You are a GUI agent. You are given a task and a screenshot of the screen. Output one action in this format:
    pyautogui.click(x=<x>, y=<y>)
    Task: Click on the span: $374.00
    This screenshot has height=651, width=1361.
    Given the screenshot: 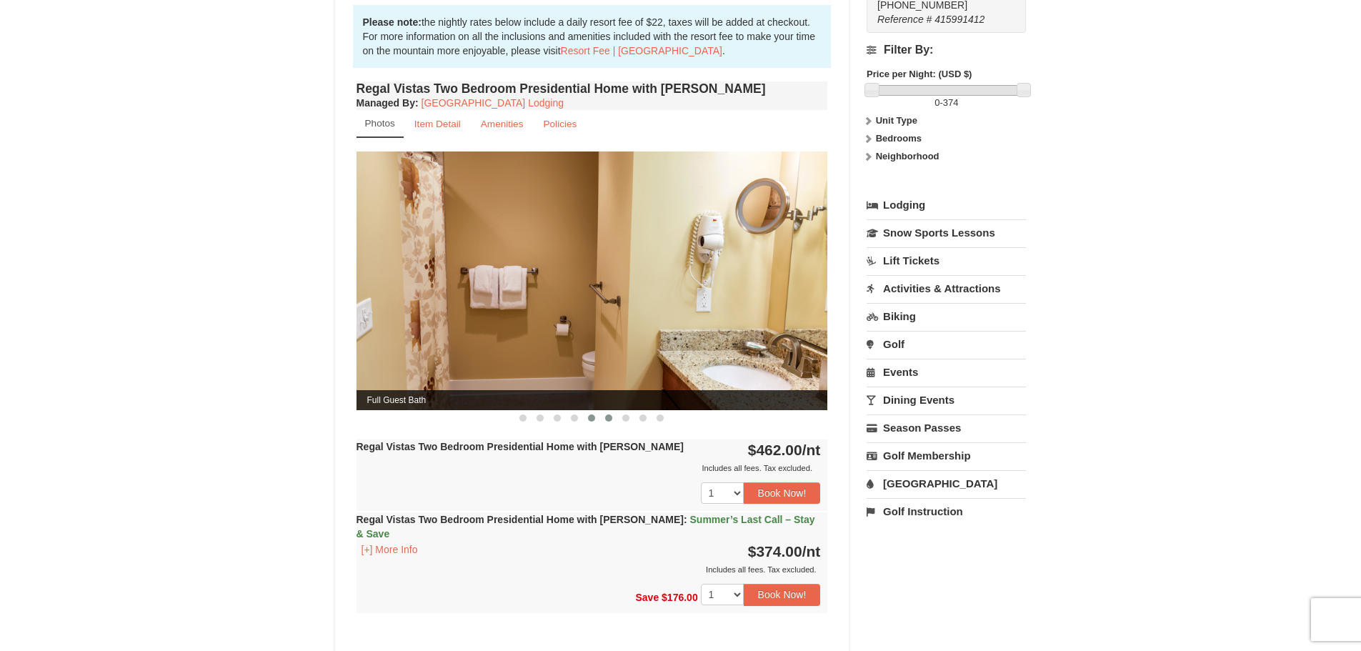 What is the action you would take?
    pyautogui.click(x=775, y=551)
    